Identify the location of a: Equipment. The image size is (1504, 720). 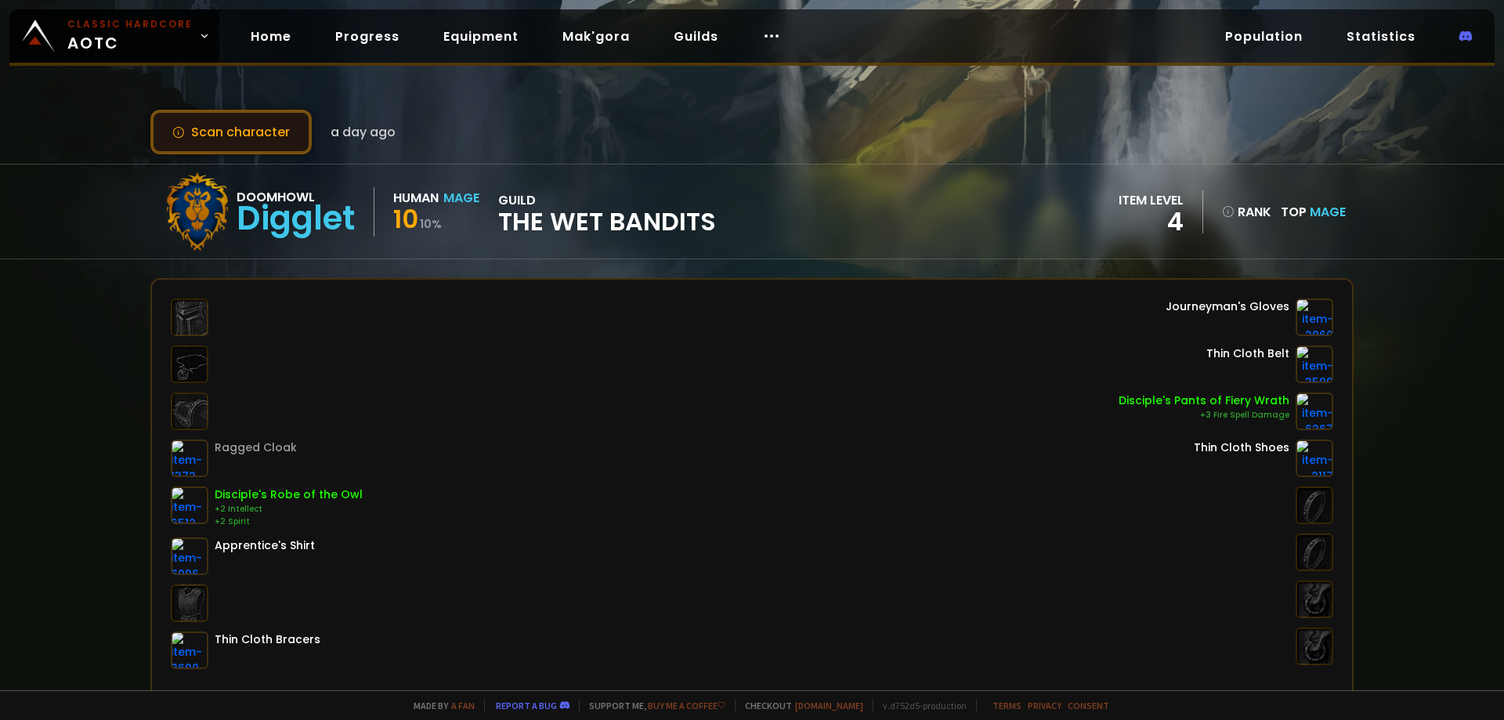
(481, 36).